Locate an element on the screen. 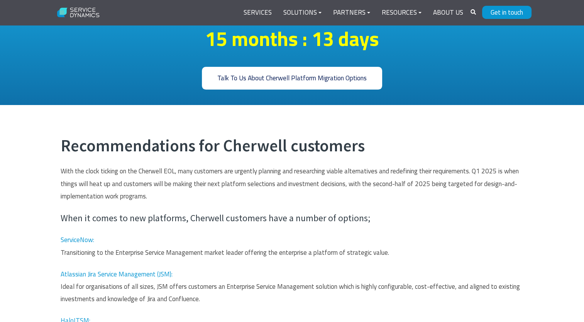 This screenshot has height=322, width=584. div: Navigation Menu is located at coordinates (353, 13).